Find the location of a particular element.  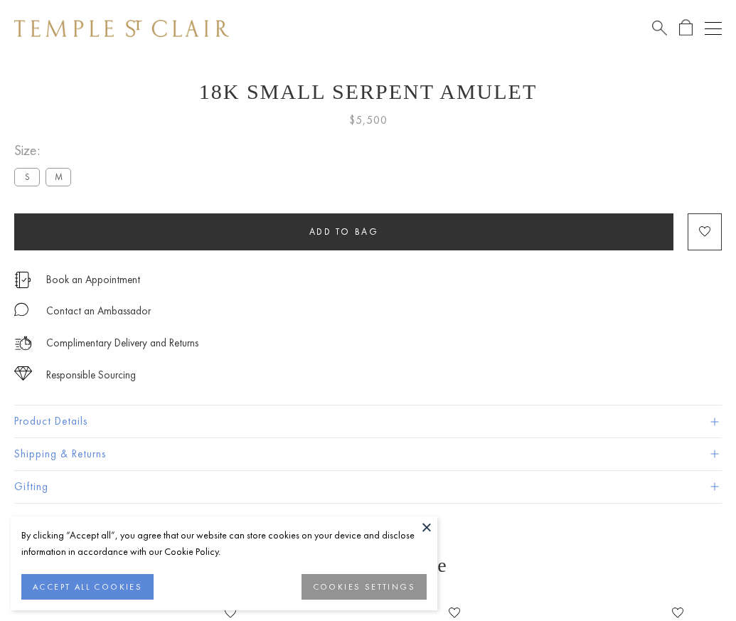

a: Open Shopping Bag is located at coordinates (685, 28).